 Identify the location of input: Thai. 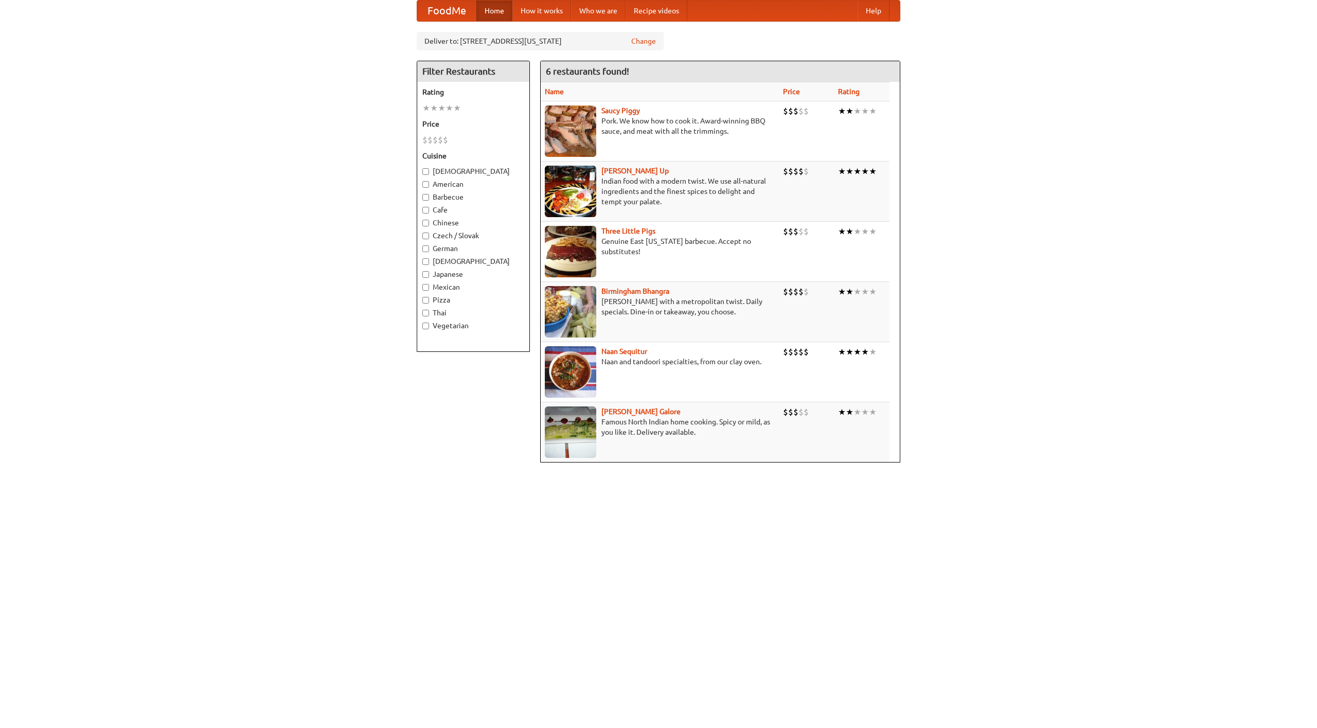
(426, 313).